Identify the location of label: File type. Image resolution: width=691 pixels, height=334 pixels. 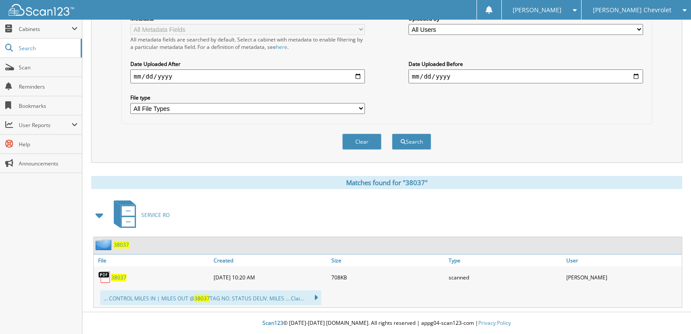
(248, 97).